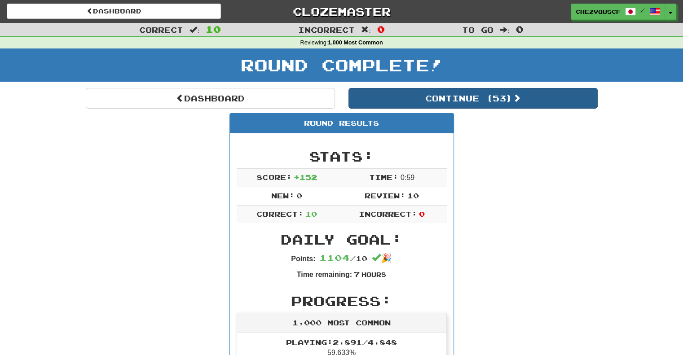 The width and height of the screenshot is (683, 355). I want to click on a: chezvouscf /, so click(618, 12).